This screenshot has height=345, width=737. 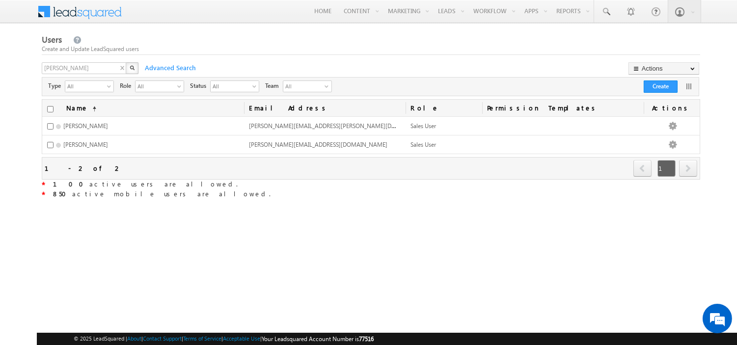 I want to click on a: Acceptable Use, so click(x=242, y=338).